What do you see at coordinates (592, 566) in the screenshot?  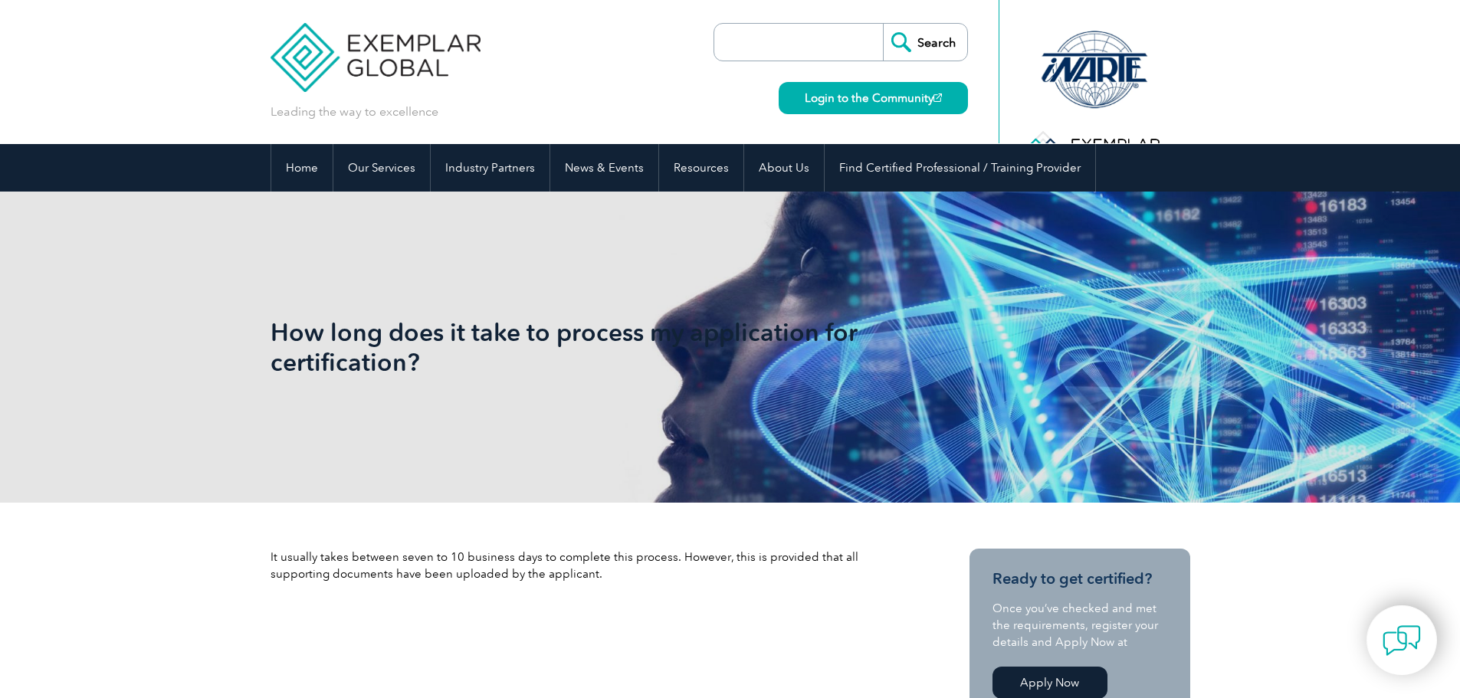 I see `p: It usually takes between seven to 10 business days to complete this process. However, this is pro...` at bounding box center [592, 566].